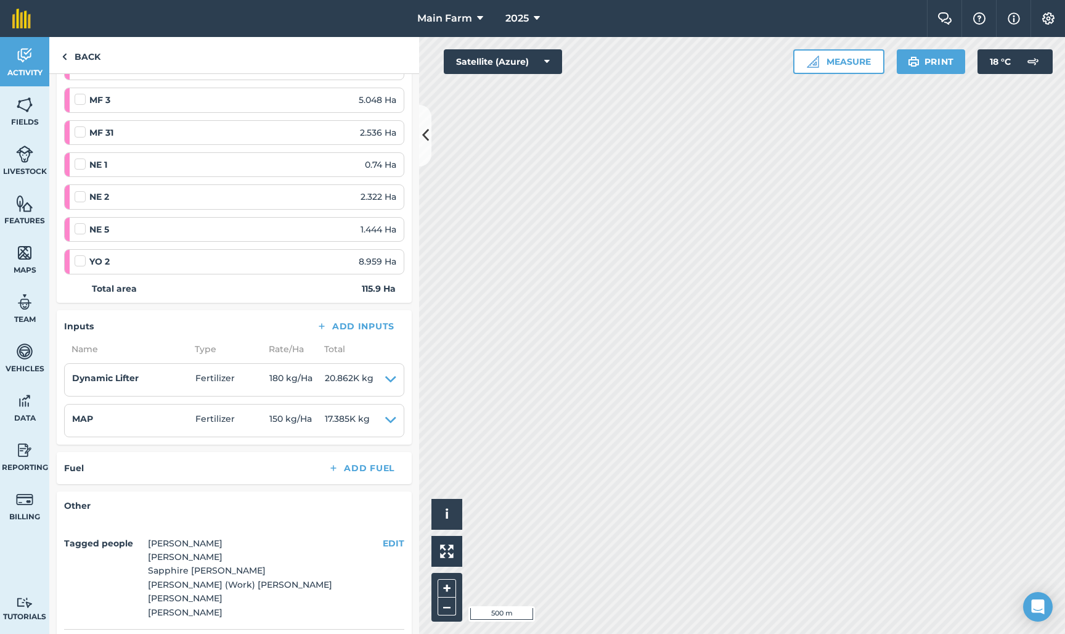  Describe the element at coordinates (297, 380) in the screenshot. I see `span: 180 kg / Ha` at that location.